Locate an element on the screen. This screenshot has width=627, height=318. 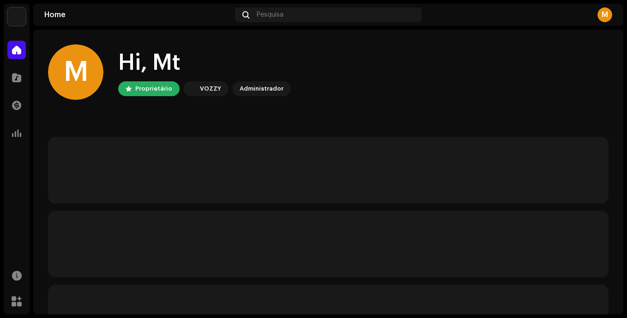
div: Hi, Mt is located at coordinates (205, 63).